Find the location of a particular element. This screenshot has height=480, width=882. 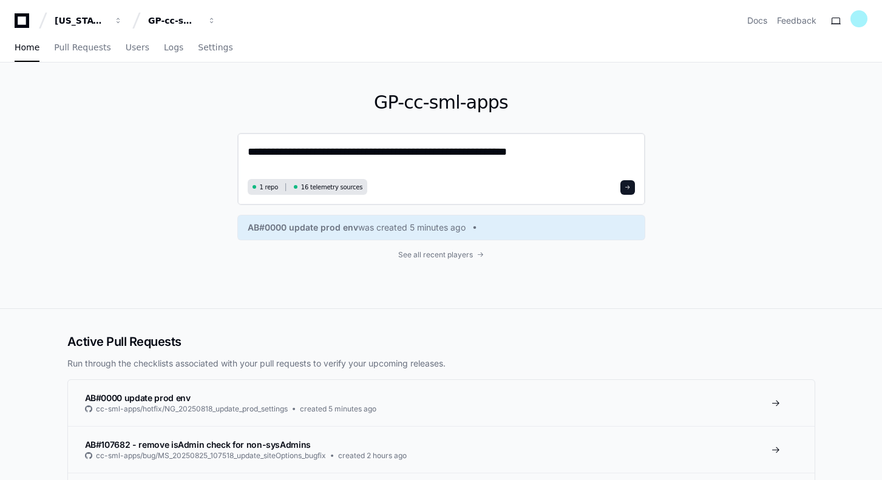

a: Docs is located at coordinates (757, 21).